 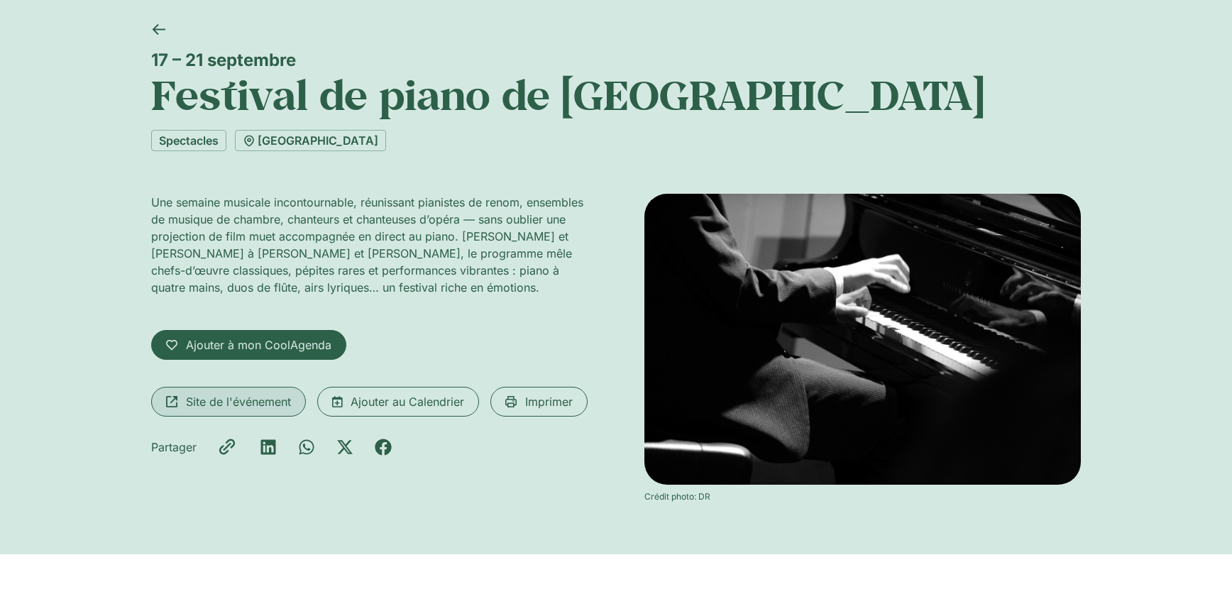 What do you see at coordinates (398, 402) in the screenshot?
I see `a: Ajouter au Calendrier` at bounding box center [398, 402].